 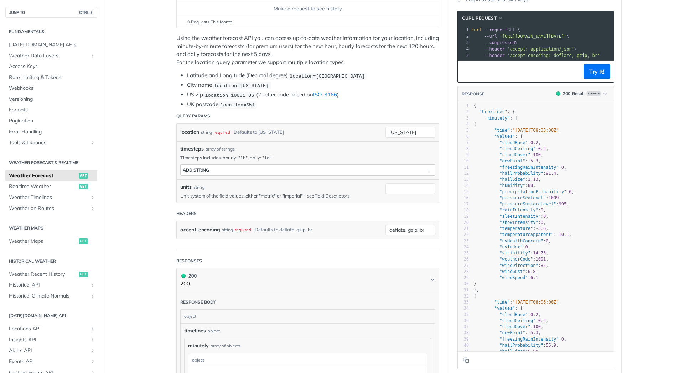 I want to click on span: minutely, so click(x=198, y=346).